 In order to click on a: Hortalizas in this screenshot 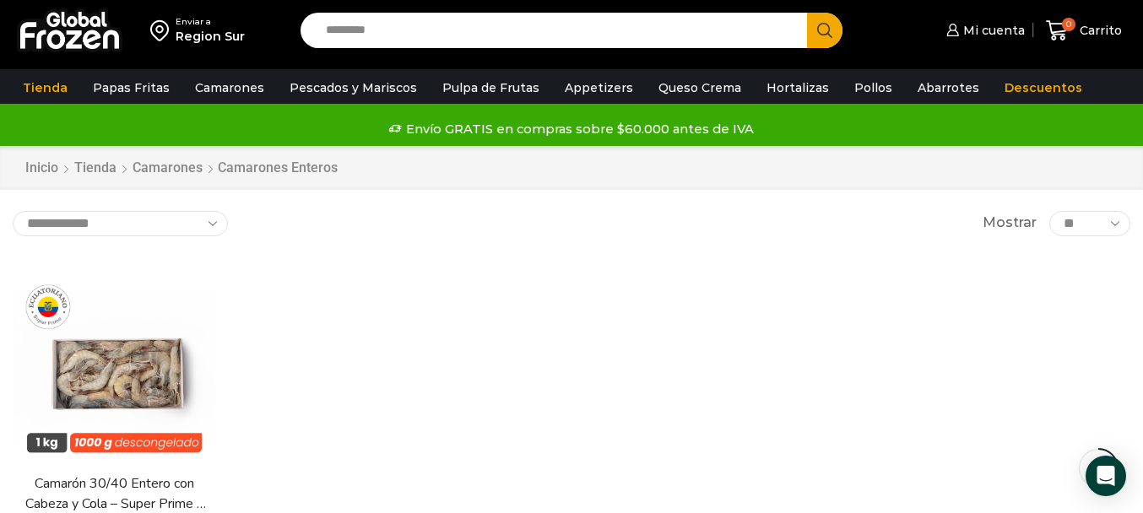, I will do `click(798, 88)`.